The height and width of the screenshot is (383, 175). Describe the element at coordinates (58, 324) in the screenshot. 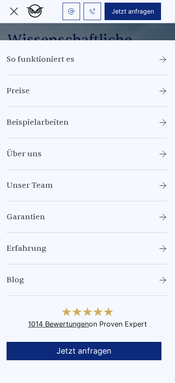

I see `a: 1014 Bewertungen` at that location.